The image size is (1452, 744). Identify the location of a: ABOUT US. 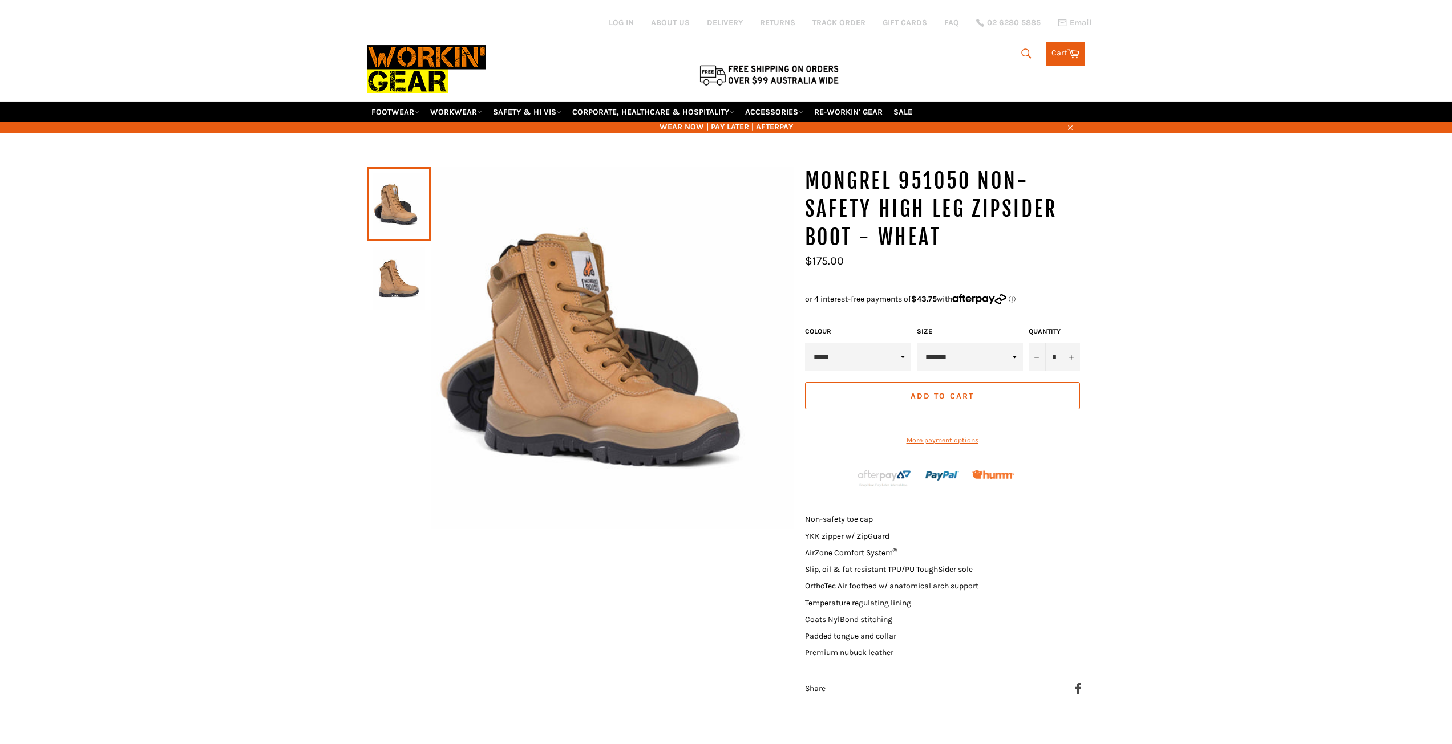
(670, 22).